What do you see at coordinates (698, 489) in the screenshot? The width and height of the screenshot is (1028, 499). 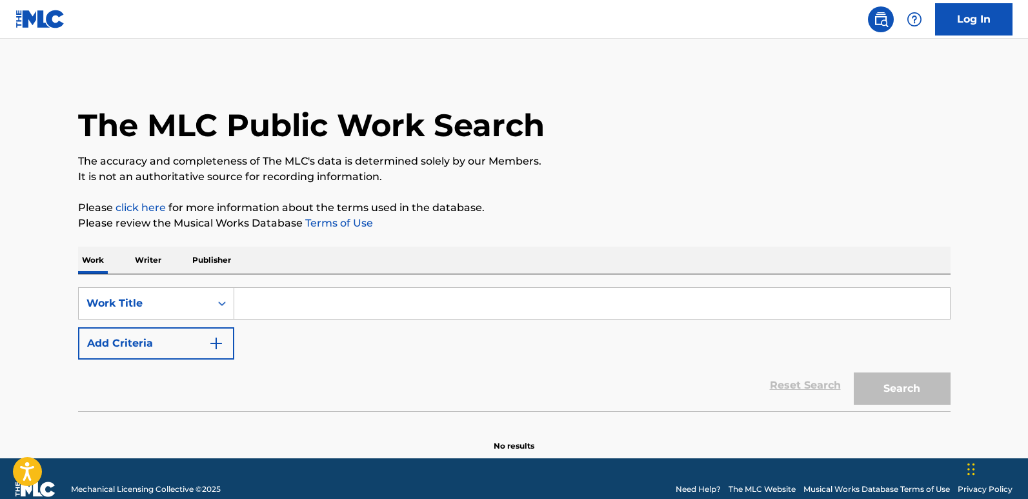 I see `a: Need Help?` at bounding box center [698, 489].